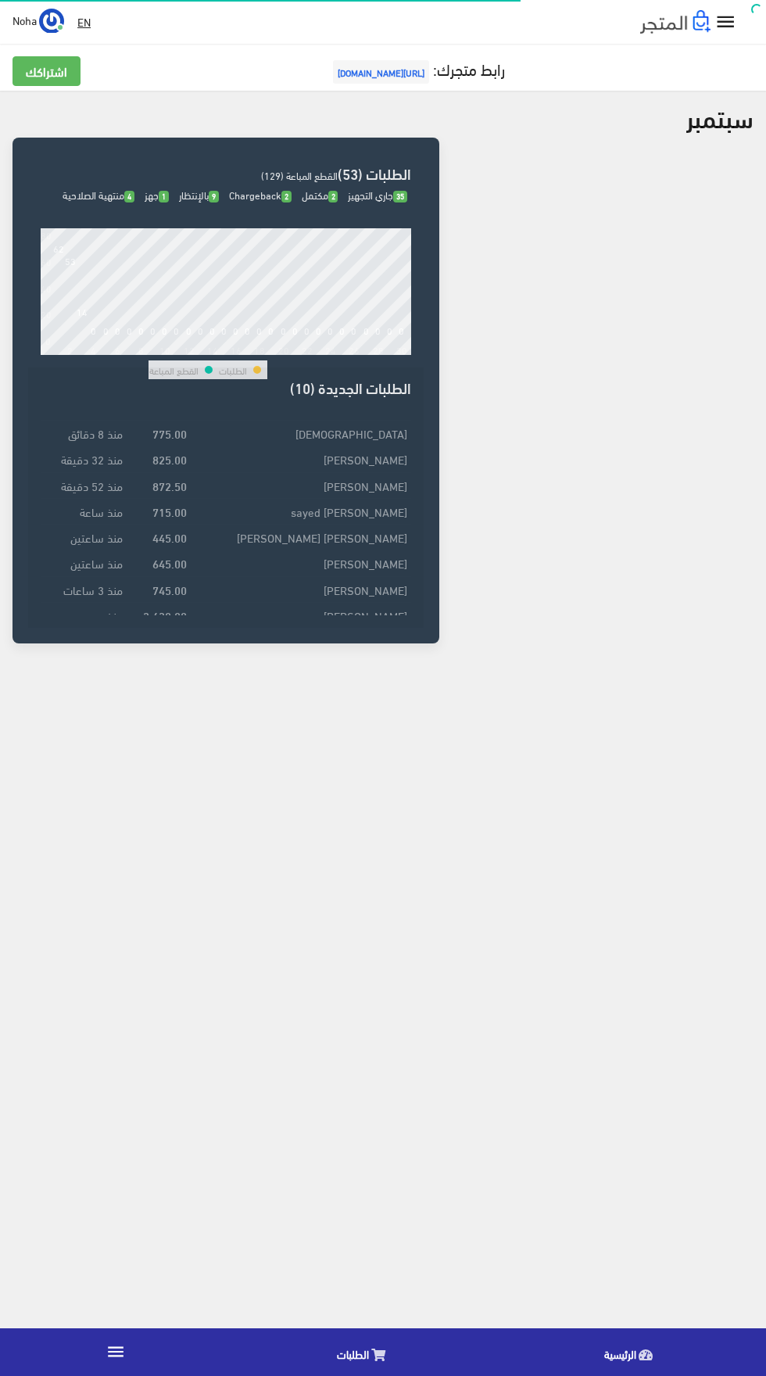 This screenshot has width=766, height=1376. Describe the element at coordinates (46, 71) in the screenshot. I see `a: اشتراكك` at that location.